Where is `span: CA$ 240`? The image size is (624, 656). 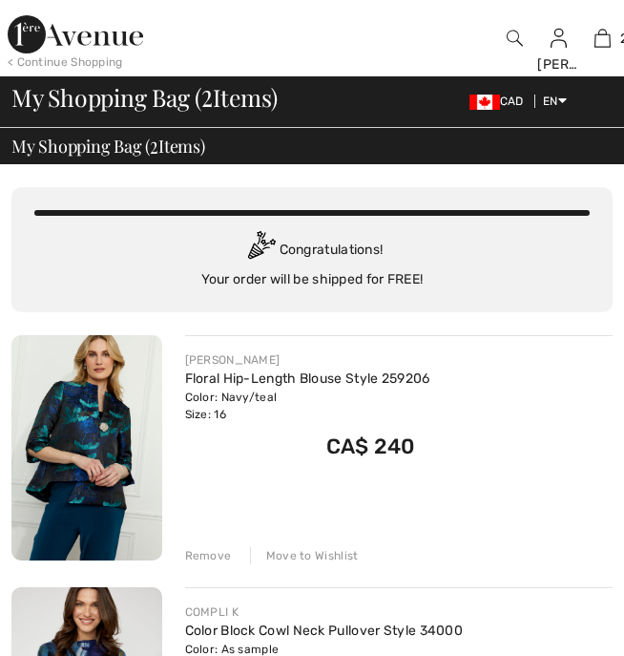 span: CA$ 240 is located at coordinates (370, 446).